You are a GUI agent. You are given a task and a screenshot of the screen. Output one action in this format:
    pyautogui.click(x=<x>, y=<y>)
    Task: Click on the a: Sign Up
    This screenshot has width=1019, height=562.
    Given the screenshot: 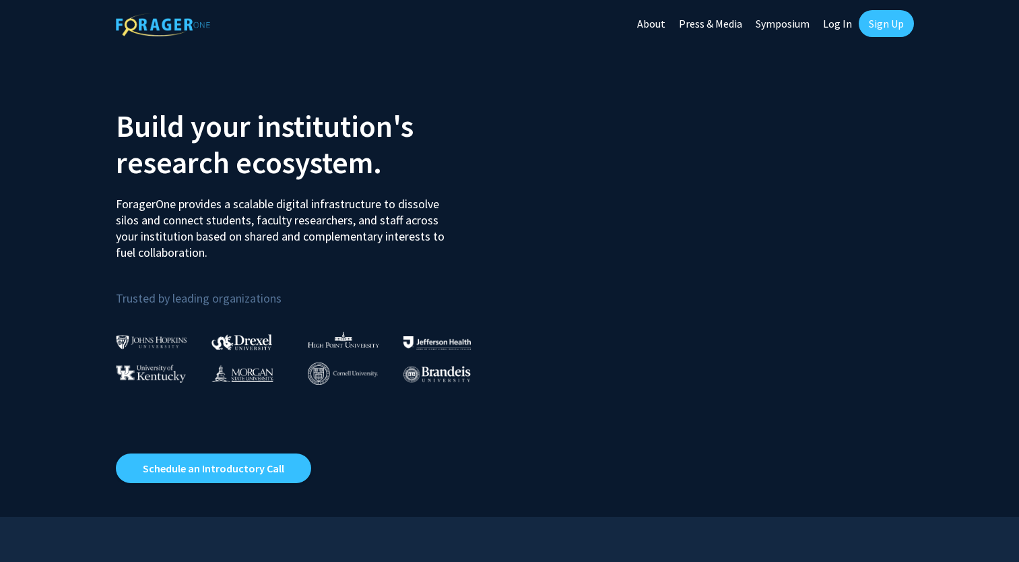 What is the action you would take?
    pyautogui.click(x=887, y=24)
    